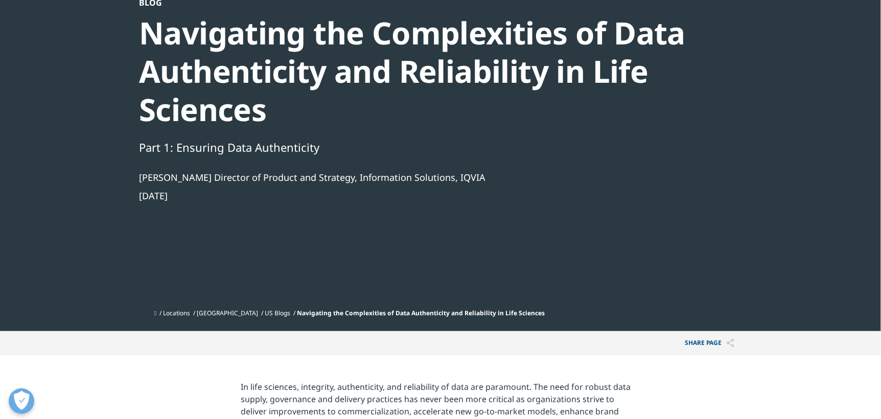  What do you see at coordinates (176, 313) in the screenshot?
I see `a: Locations` at bounding box center [176, 313].